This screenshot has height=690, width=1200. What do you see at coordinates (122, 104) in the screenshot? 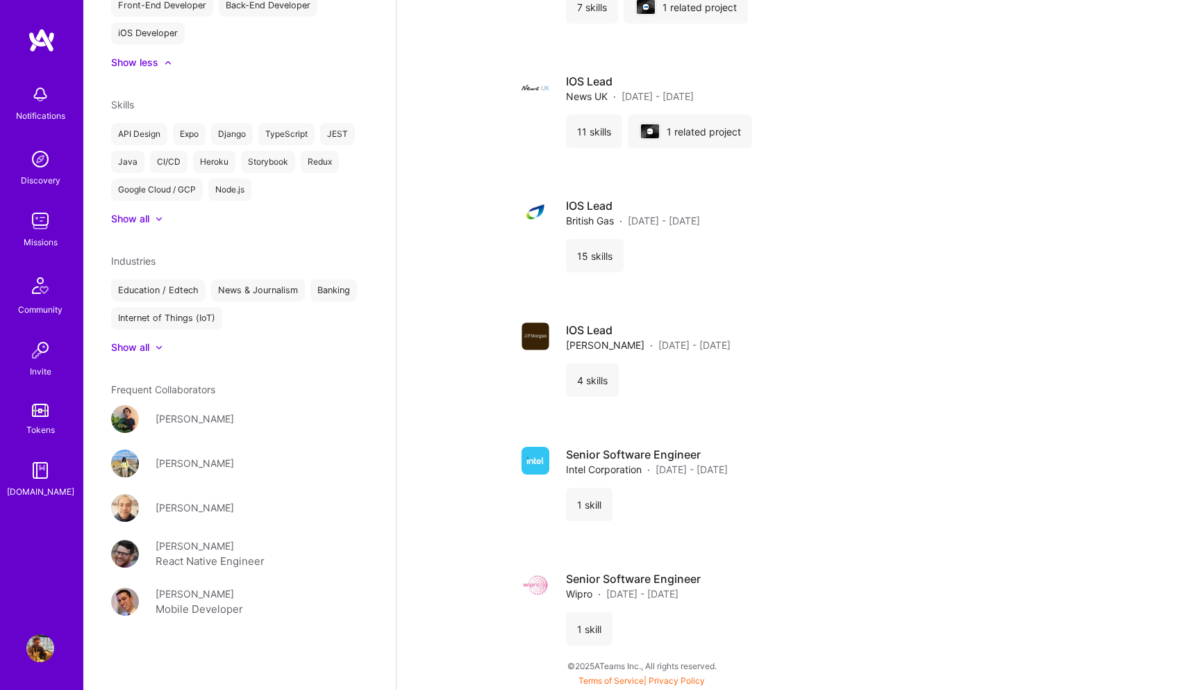
I see `span: Skills` at bounding box center [122, 104].